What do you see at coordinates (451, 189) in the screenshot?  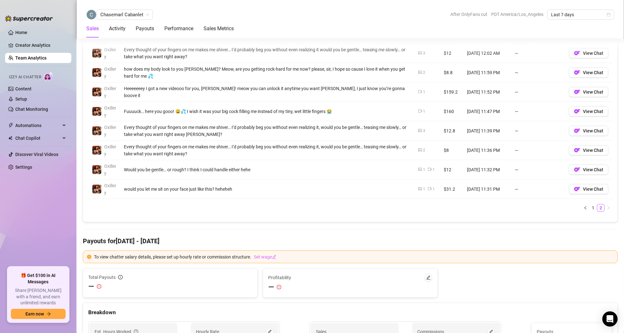 I see `td: $31.2` at bounding box center [451, 189].